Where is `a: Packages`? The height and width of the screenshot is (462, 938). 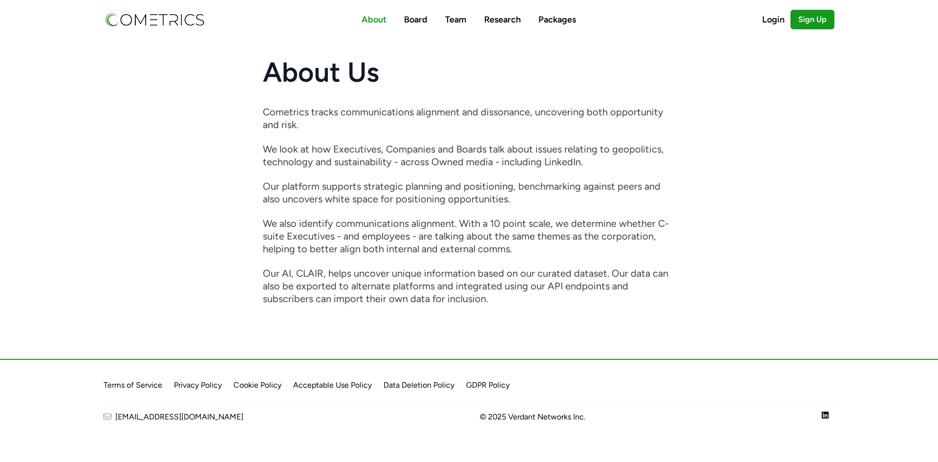 a: Packages is located at coordinates (557, 20).